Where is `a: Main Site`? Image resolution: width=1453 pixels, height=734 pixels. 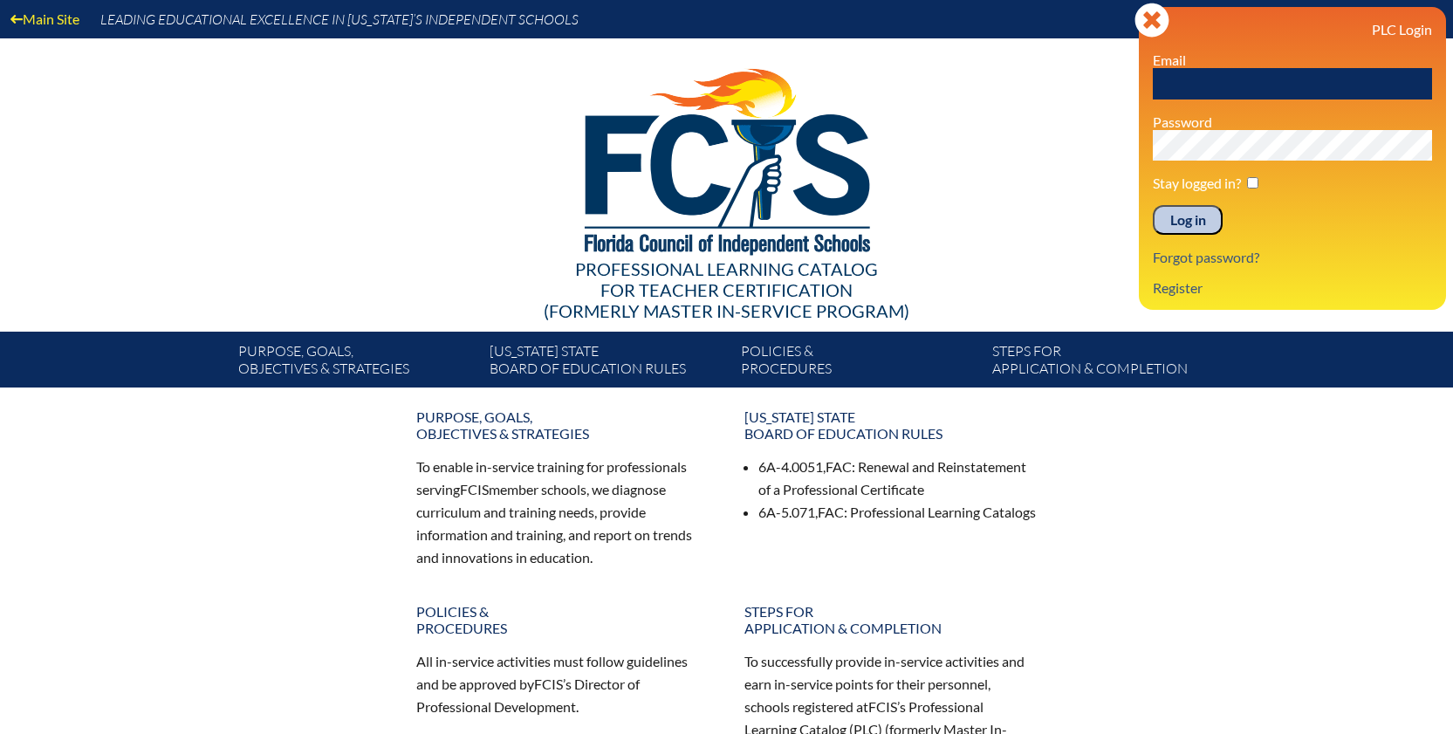 a: Main Site is located at coordinates (45, 18).